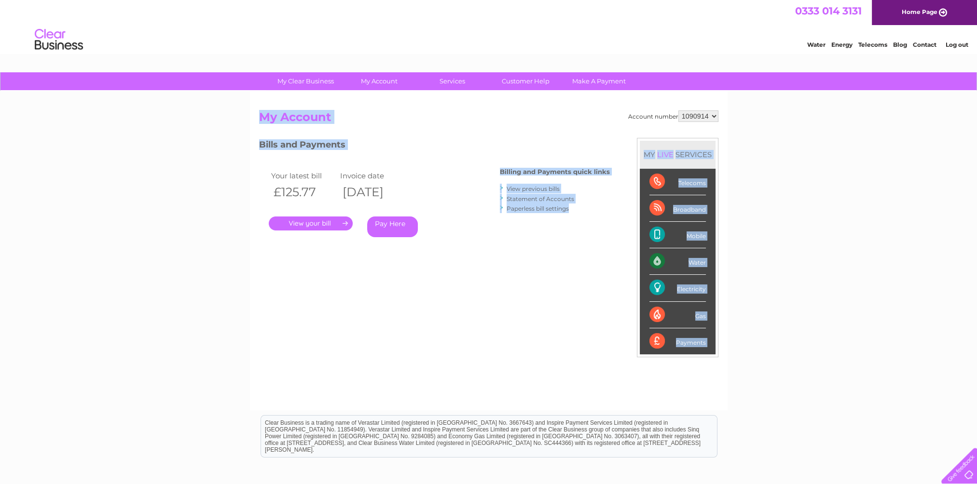  What do you see at coordinates (842, 44) in the screenshot?
I see `a: Energy` at bounding box center [842, 44].